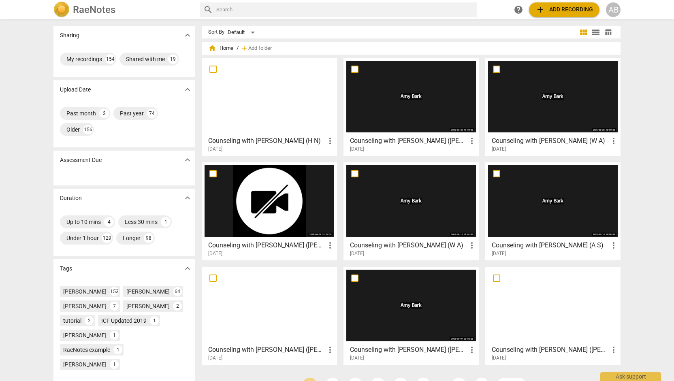 The height and width of the screenshot is (381, 674). Describe the element at coordinates (70, 35) in the screenshot. I see `p: Sharing` at that location.